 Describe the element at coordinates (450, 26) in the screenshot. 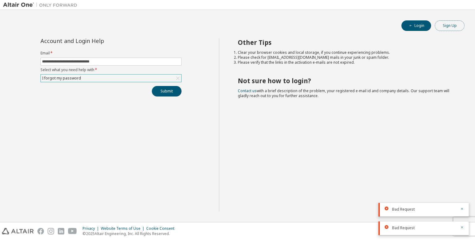

I see `button: Sign Up` at that location.